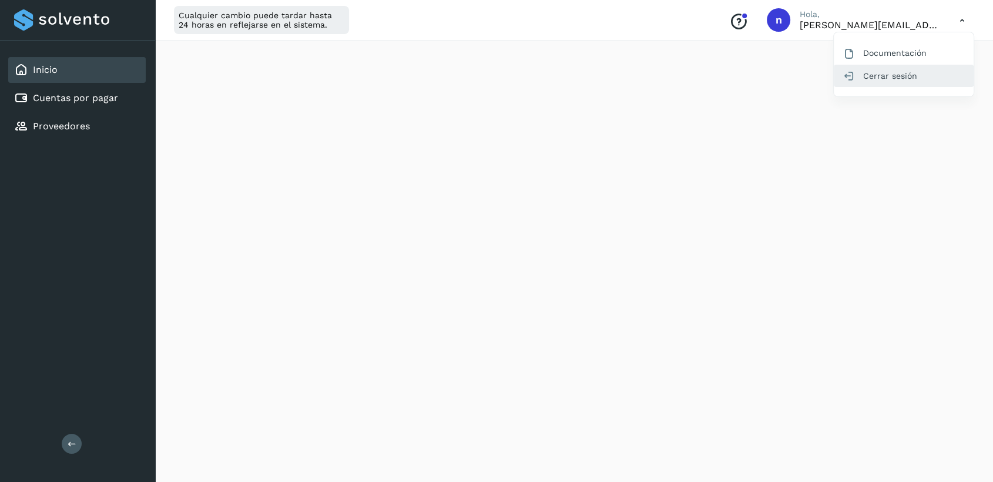  Describe the element at coordinates (61, 126) in the screenshot. I see `a: Proveedores` at that location.